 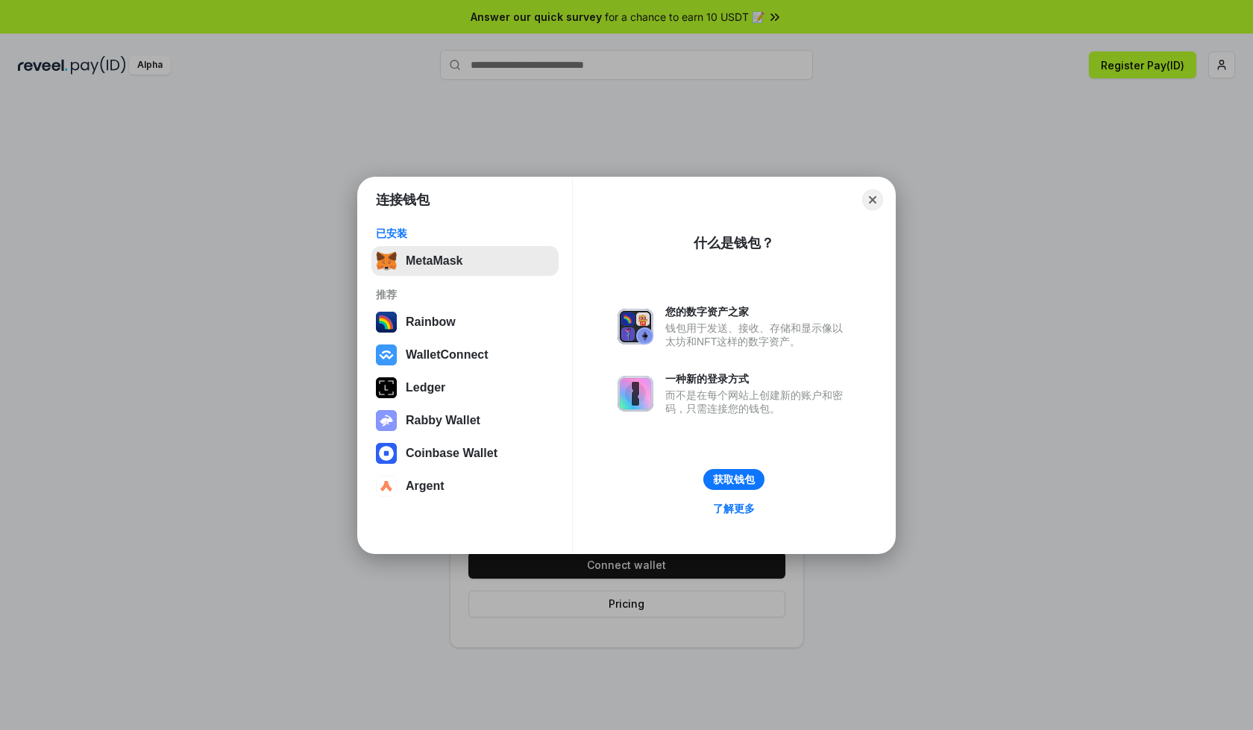 What do you see at coordinates (872, 200) in the screenshot?
I see `button: Close` at bounding box center [872, 200].